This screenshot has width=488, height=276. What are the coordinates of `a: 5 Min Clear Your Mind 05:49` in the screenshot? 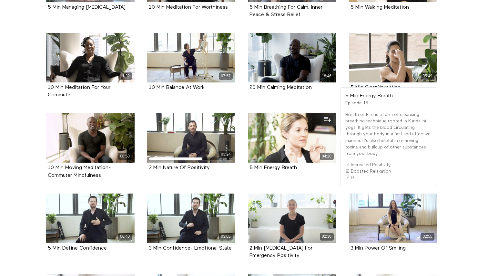 It's located at (393, 58).